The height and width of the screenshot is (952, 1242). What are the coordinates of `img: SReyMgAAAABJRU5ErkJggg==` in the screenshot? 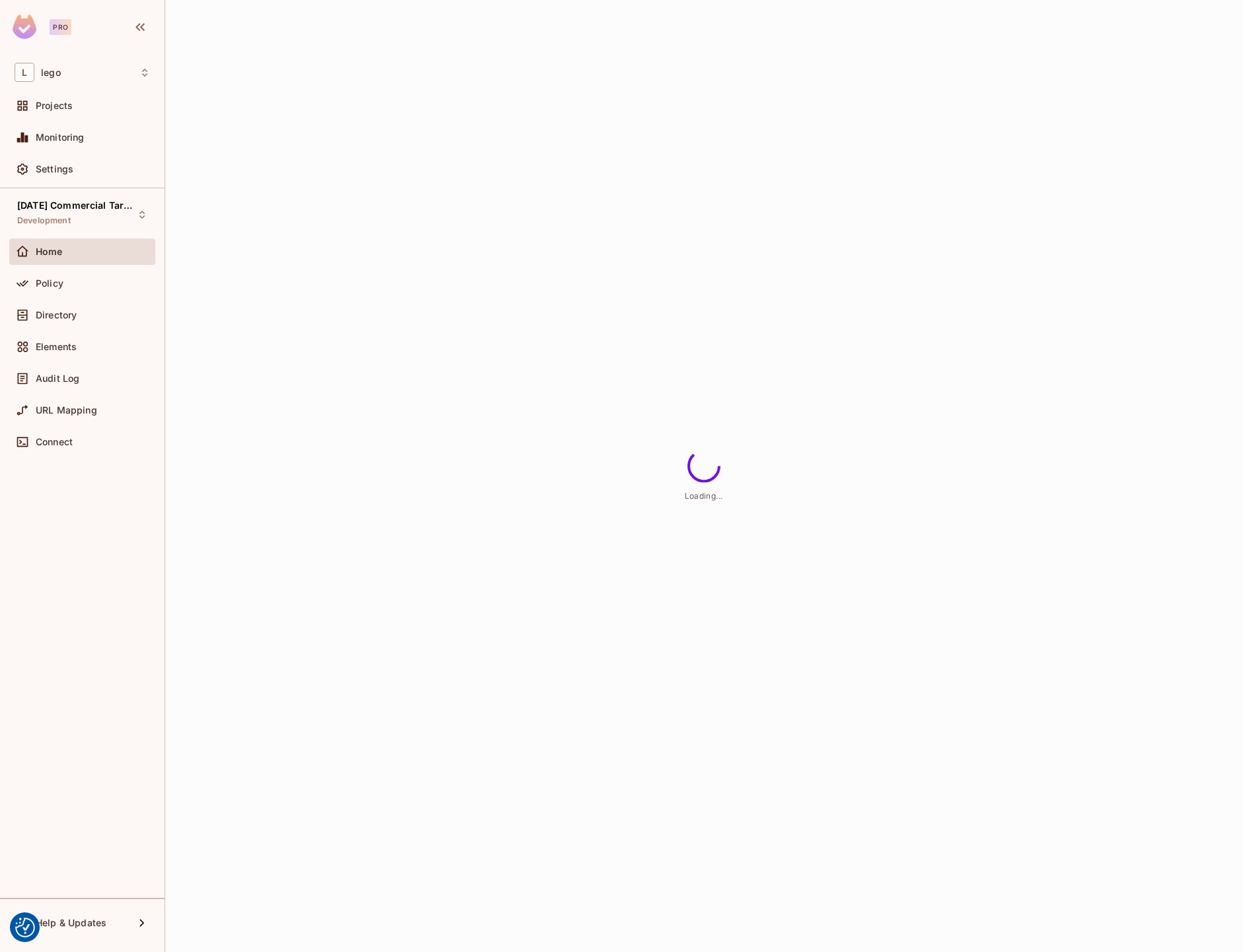 It's located at (24, 27).